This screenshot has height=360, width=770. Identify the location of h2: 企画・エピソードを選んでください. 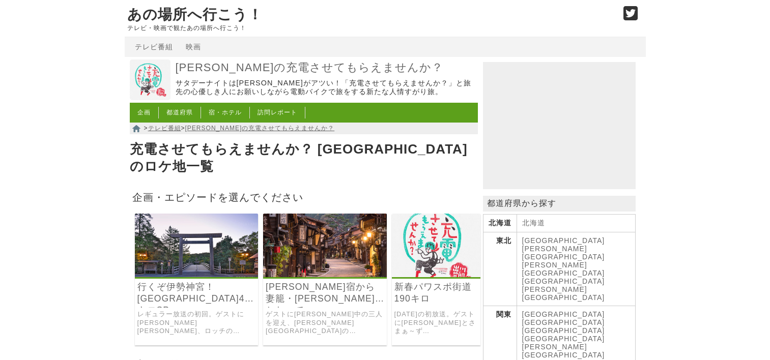
(304, 197).